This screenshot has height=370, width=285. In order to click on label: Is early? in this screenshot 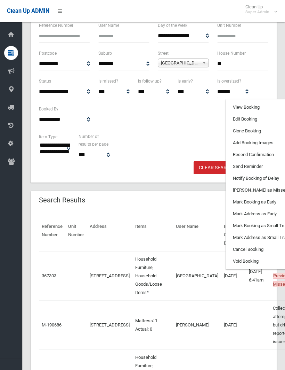, I will do `click(186, 81)`.